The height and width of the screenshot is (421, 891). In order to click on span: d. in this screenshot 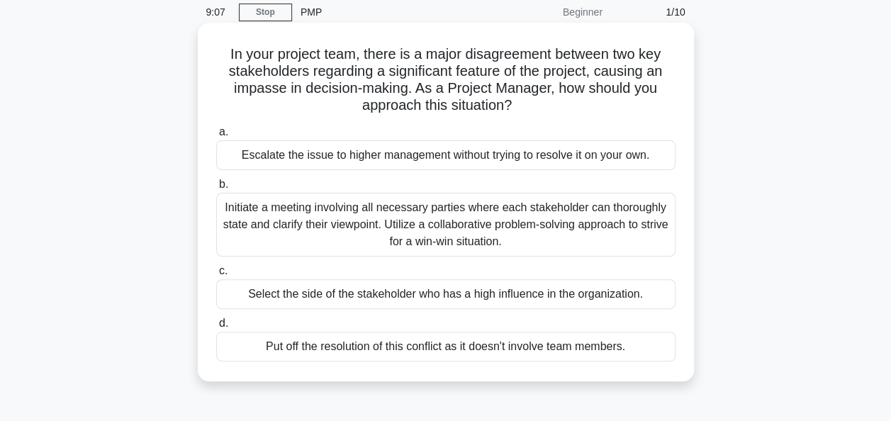, I will do `click(223, 322)`.